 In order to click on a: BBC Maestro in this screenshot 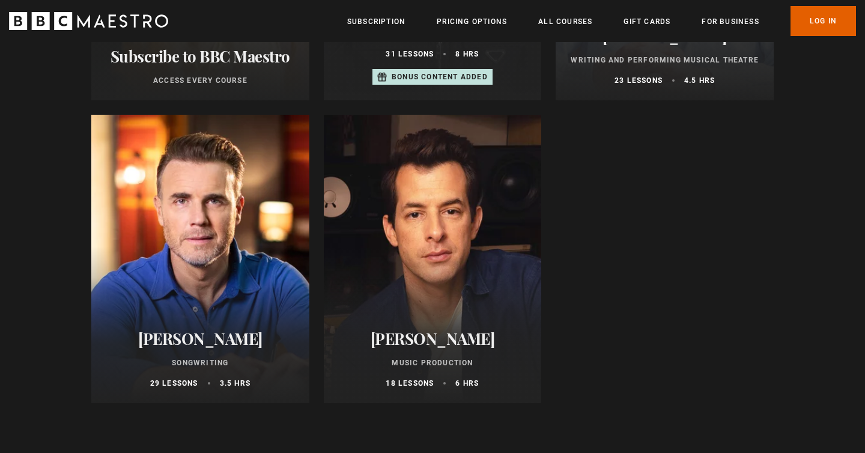, I will do `click(88, 21)`.